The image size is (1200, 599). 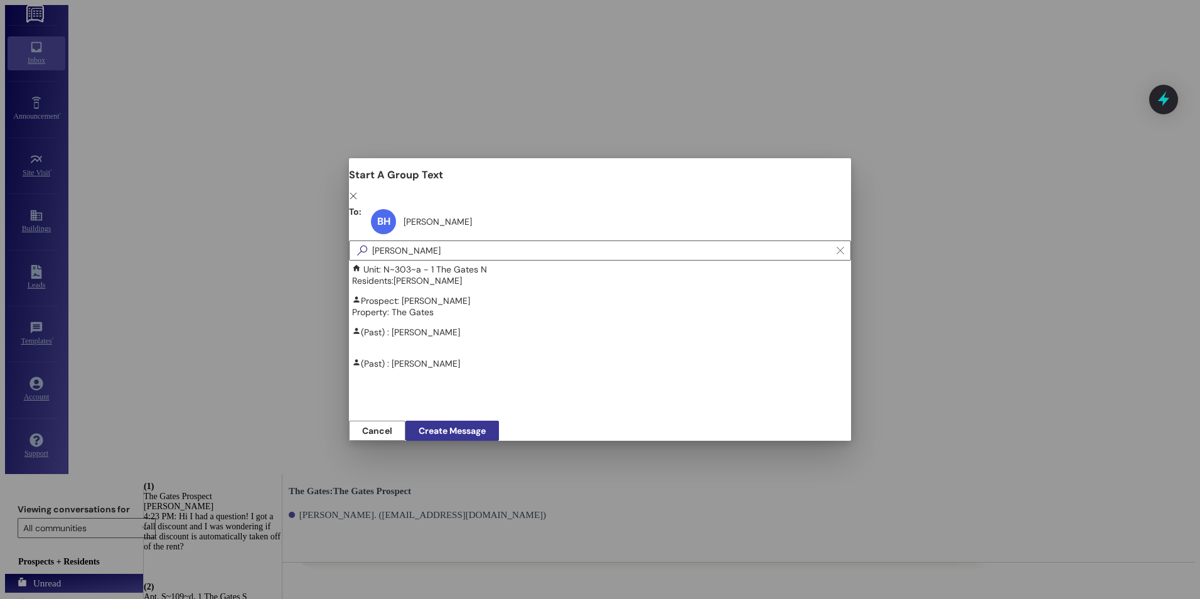 What do you see at coordinates (603, 275) in the screenshot?
I see `div: Unit: N~303~a - 1 The Gates N` at bounding box center [603, 275].